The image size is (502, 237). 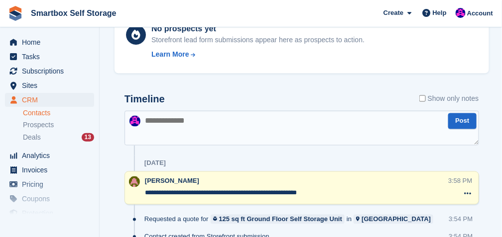 I want to click on a: 125 sq ft Ground Floor Self Storage Unit, so click(x=278, y=219).